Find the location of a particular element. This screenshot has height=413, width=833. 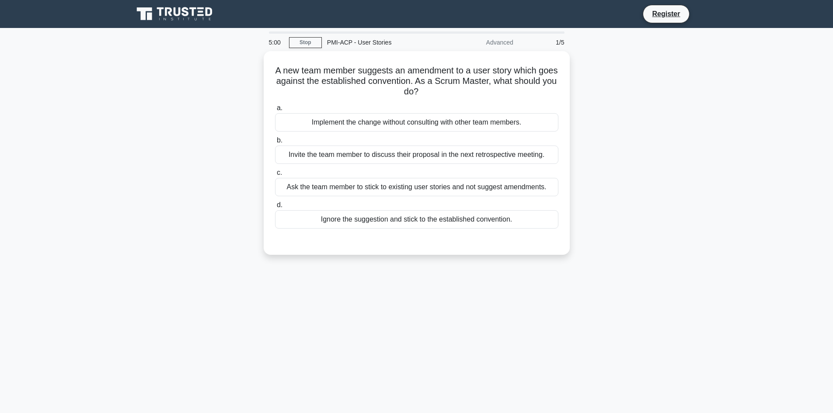

div: Implement the change without consulting with other team members. is located at coordinates (417, 122).